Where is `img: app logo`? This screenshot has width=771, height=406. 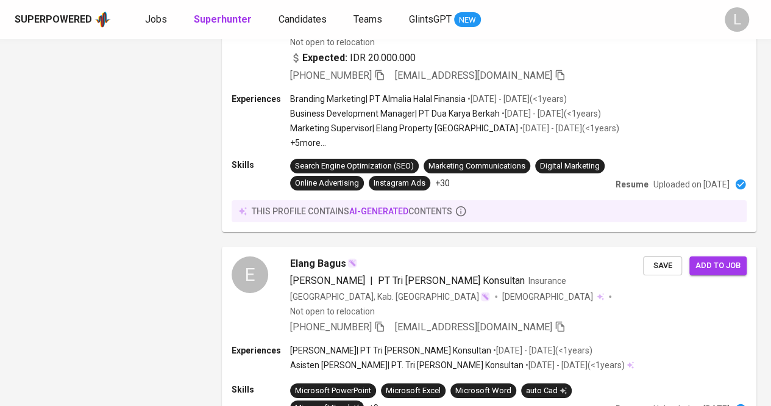 img: app logo is located at coordinates (102, 20).